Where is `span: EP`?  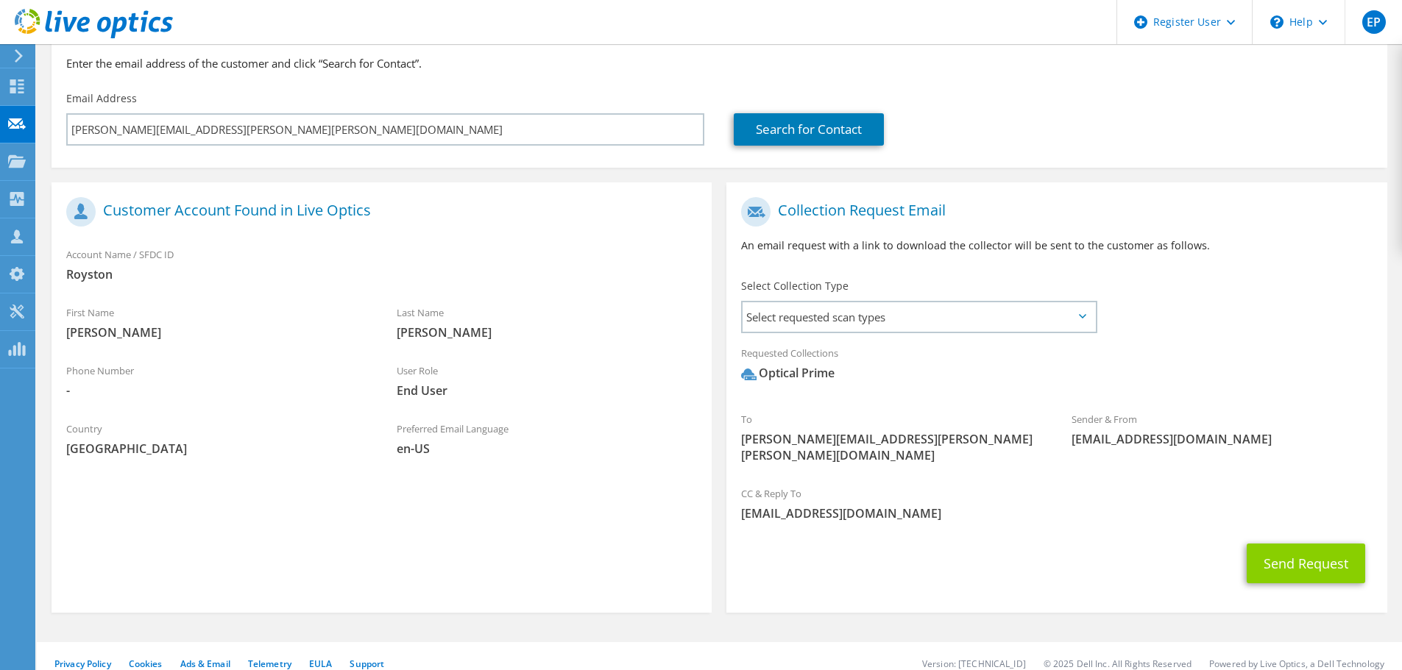 span: EP is located at coordinates (1374, 22).